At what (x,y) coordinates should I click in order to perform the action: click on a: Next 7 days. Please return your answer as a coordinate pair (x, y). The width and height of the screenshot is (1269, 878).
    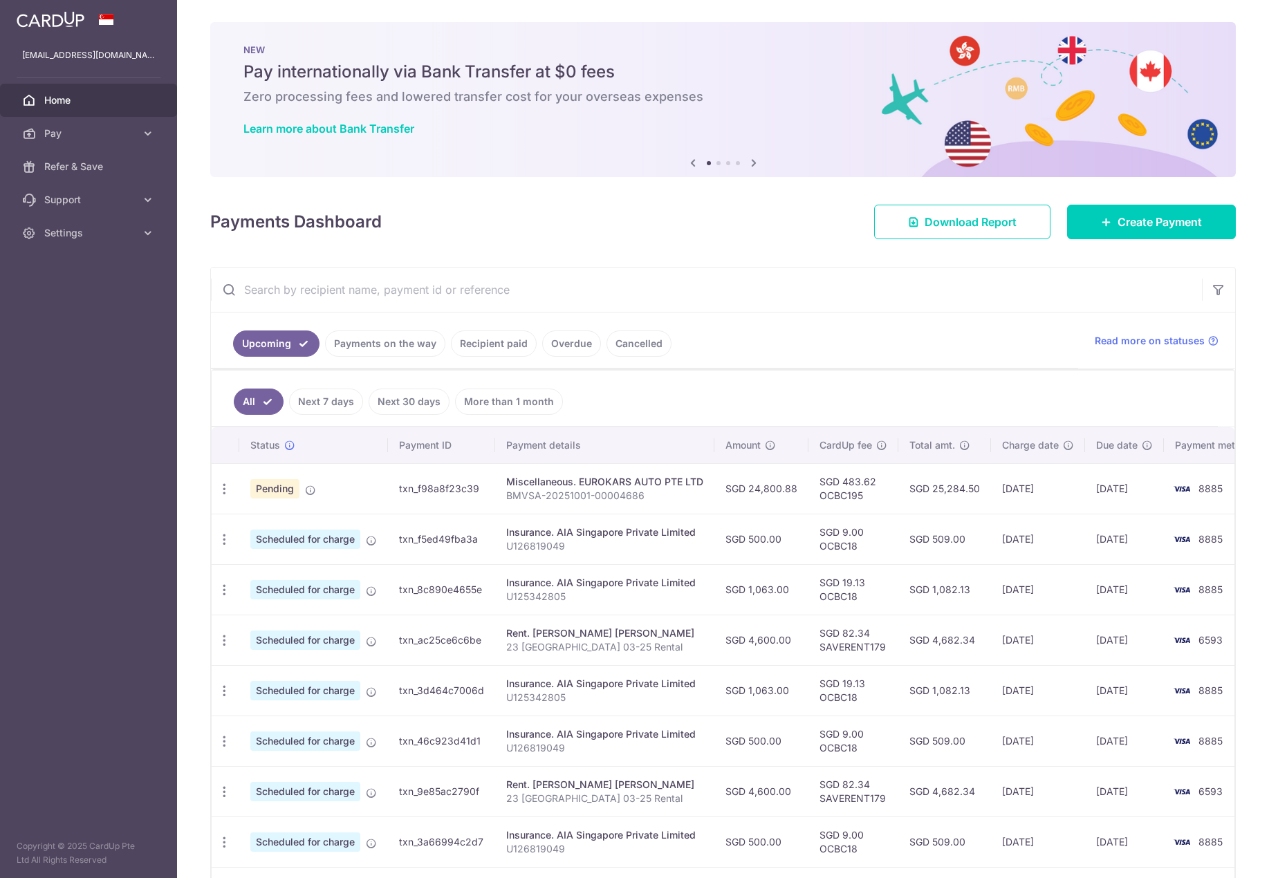
    Looking at the image, I should click on (326, 402).